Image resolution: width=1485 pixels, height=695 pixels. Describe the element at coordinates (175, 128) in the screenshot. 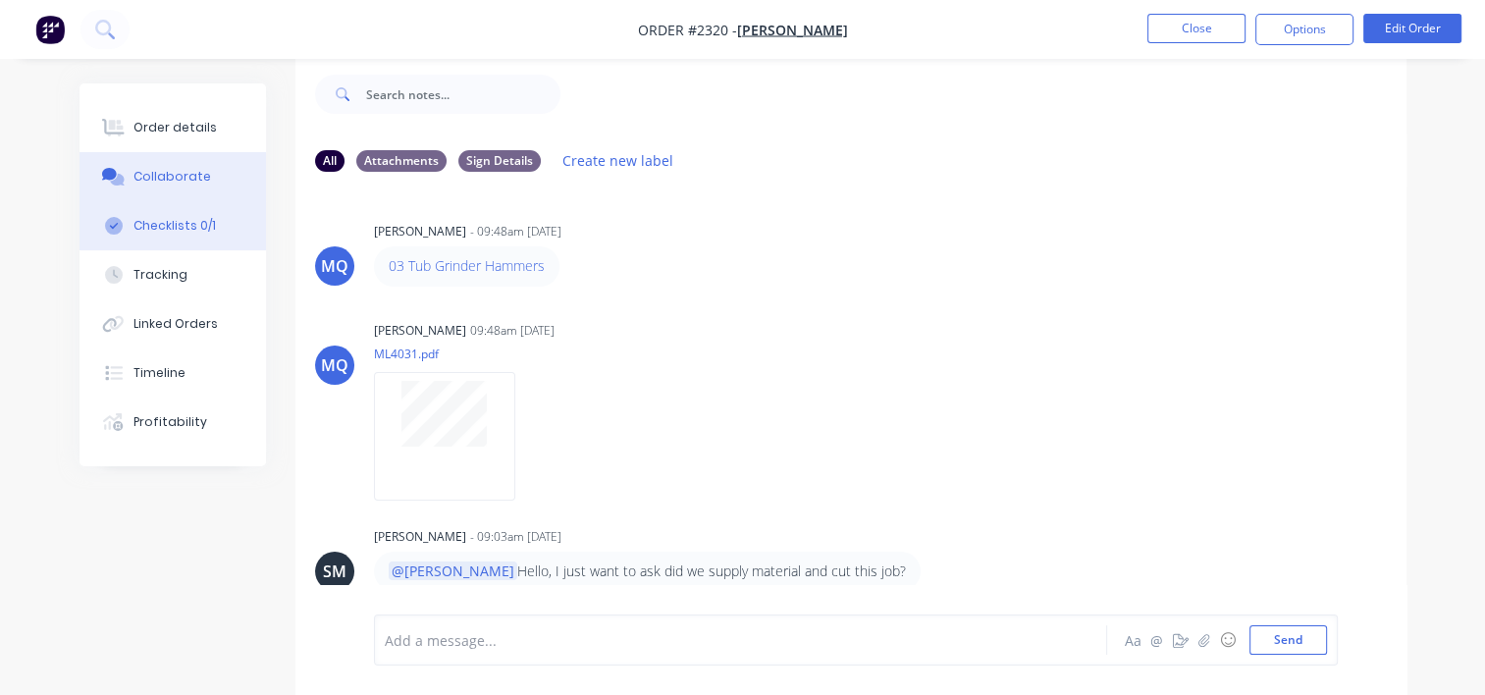

I see `div: Order details` at that location.